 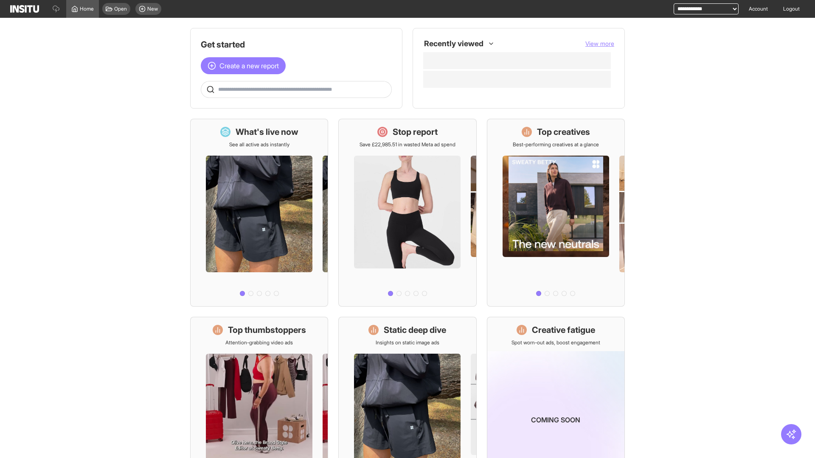 What do you see at coordinates (259, 145) in the screenshot?
I see `p: See all active ads instantly` at bounding box center [259, 145].